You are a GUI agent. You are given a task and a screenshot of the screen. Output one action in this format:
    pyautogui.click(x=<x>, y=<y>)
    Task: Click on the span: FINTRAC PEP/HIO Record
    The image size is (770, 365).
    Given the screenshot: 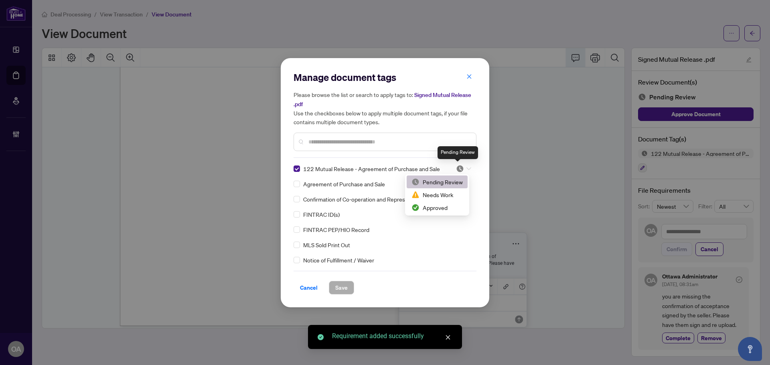 What is the action you would take?
    pyautogui.click(x=336, y=230)
    